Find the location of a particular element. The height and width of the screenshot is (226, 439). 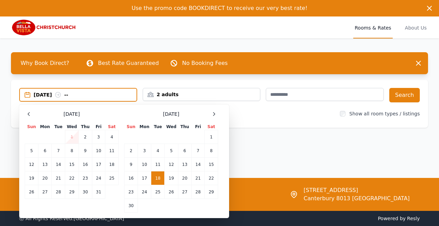

a: Resly is located at coordinates (413, 218).